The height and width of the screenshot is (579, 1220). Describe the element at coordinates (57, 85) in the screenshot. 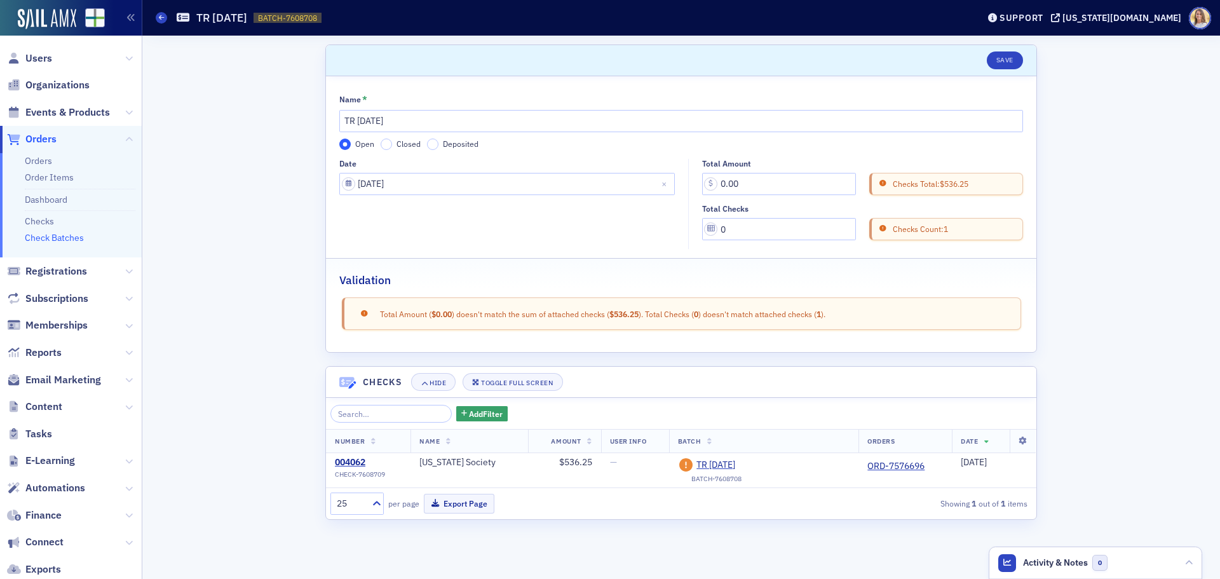

I see `span: Organizations` at that location.